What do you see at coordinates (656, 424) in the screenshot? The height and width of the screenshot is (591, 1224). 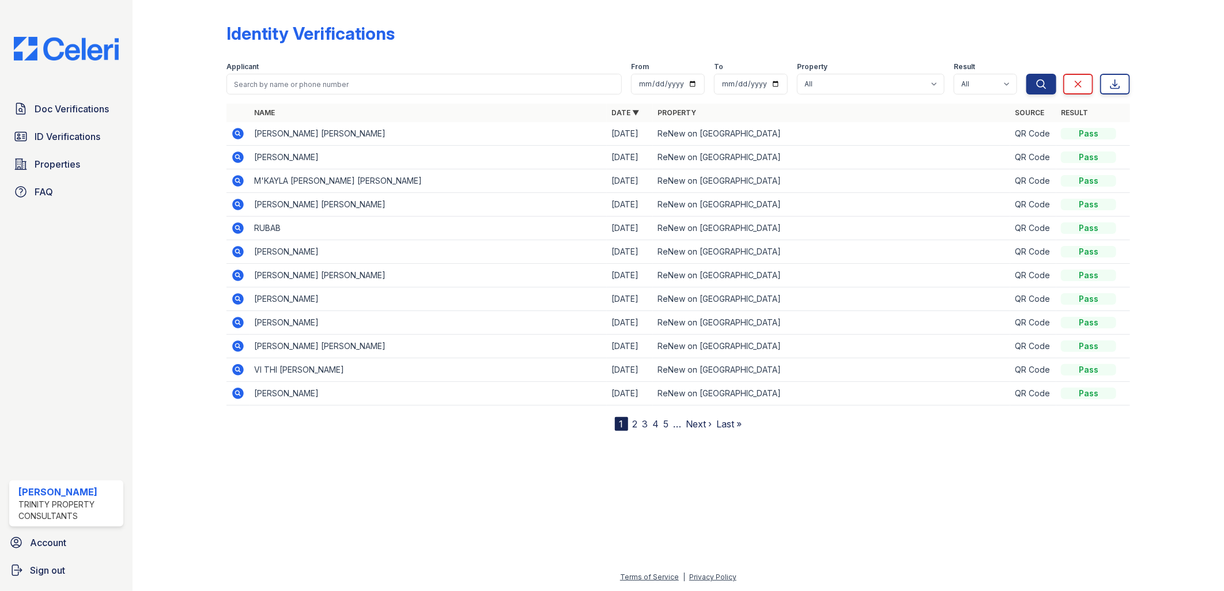 I see `a: 4` at bounding box center [656, 424].